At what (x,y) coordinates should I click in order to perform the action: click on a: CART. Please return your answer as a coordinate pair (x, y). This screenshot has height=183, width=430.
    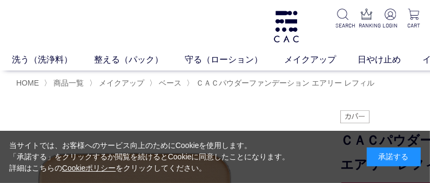
    Looking at the image, I should click on (413, 19).